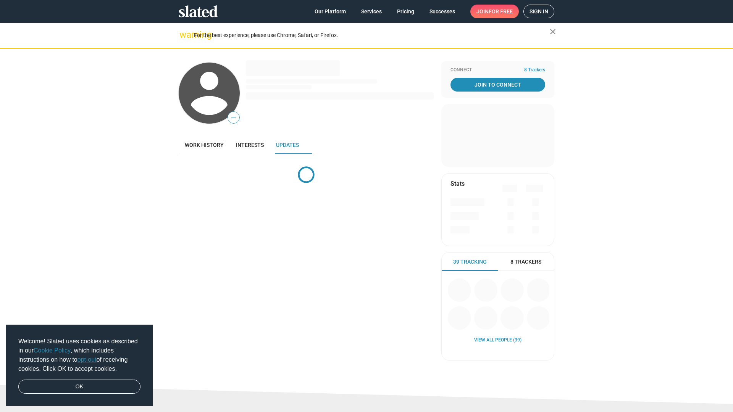 This screenshot has width=733, height=412. What do you see at coordinates (79, 355) in the screenshot?
I see `span: Welcome! Slated uses cookies as described in our , which includes instructions on how to of recei...` at bounding box center [79, 355].